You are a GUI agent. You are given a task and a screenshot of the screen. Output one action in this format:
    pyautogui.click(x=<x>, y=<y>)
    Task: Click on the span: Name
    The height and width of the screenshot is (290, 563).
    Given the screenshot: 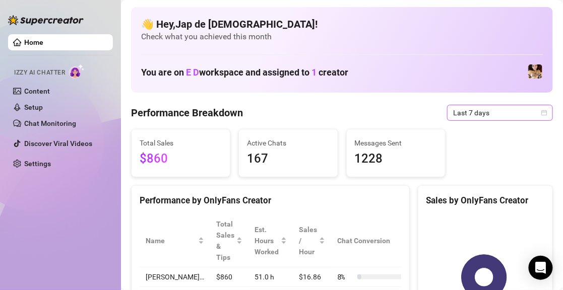 What is the action you would take?
    pyautogui.click(x=171, y=241)
    